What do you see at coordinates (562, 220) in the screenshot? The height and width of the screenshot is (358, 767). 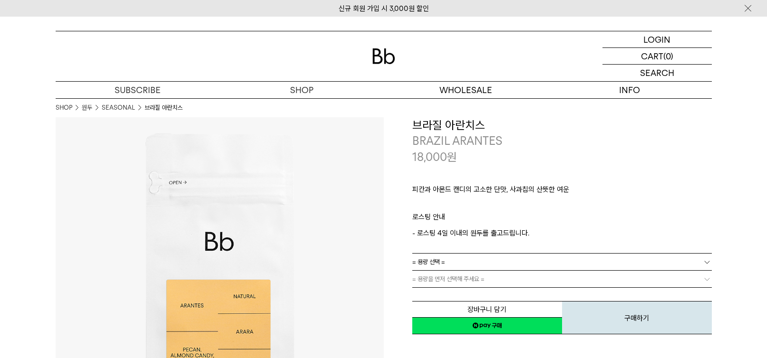 I see `p: 로스팅 안내` at bounding box center [562, 220].